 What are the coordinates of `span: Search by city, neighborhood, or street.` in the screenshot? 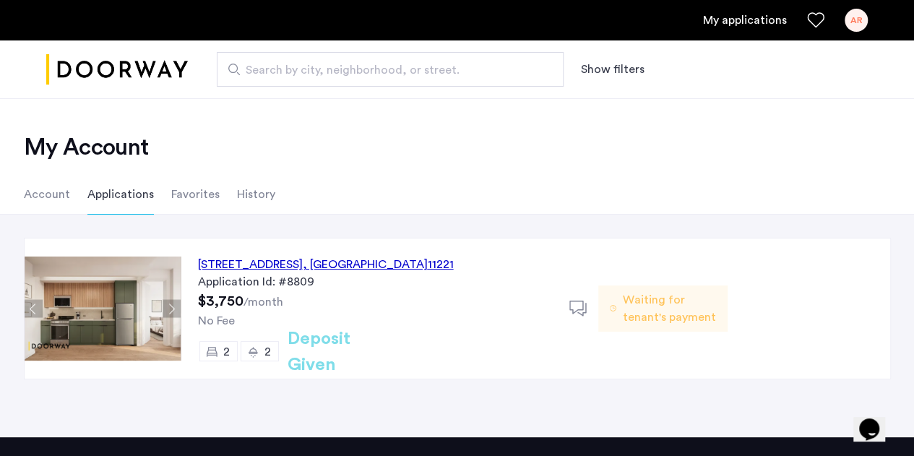 It's located at (384, 70).